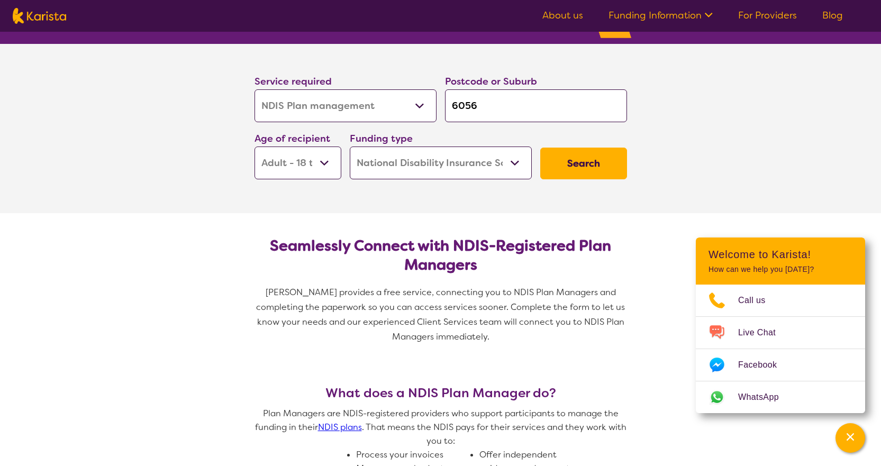 The width and height of the screenshot is (881, 466). What do you see at coordinates (767, 15) in the screenshot?
I see `a: For Providers` at bounding box center [767, 15].